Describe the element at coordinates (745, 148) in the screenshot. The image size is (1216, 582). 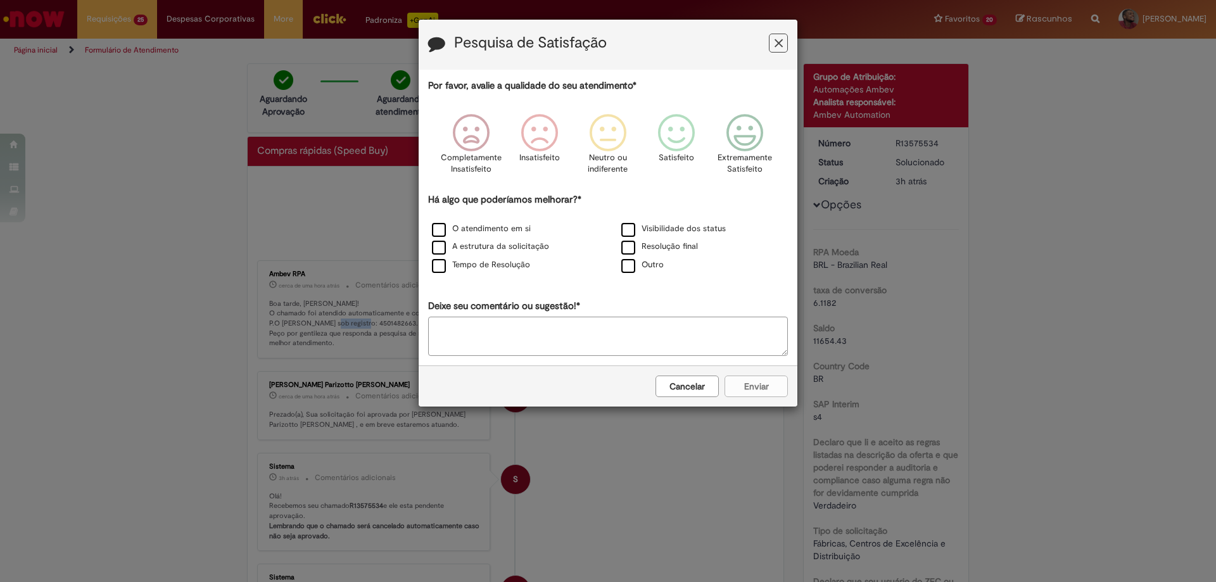
I see `div: Extremamente Satisfeito` at that location.